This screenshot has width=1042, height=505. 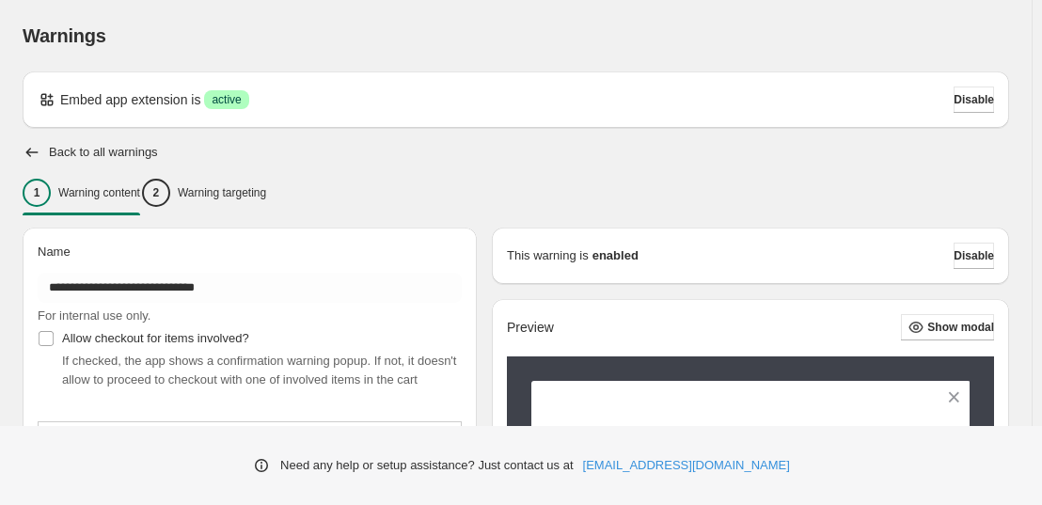 I want to click on p: Warning targeting, so click(x=222, y=193).